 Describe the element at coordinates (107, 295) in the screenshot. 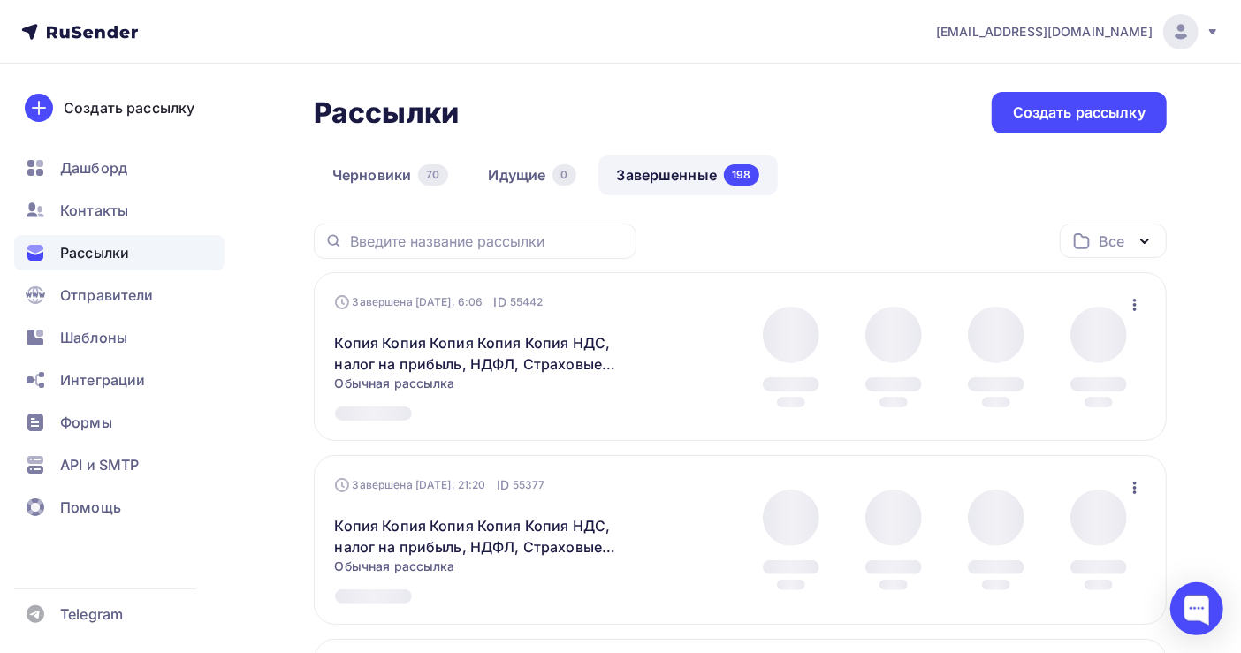

I see `span: Отправители` at that location.